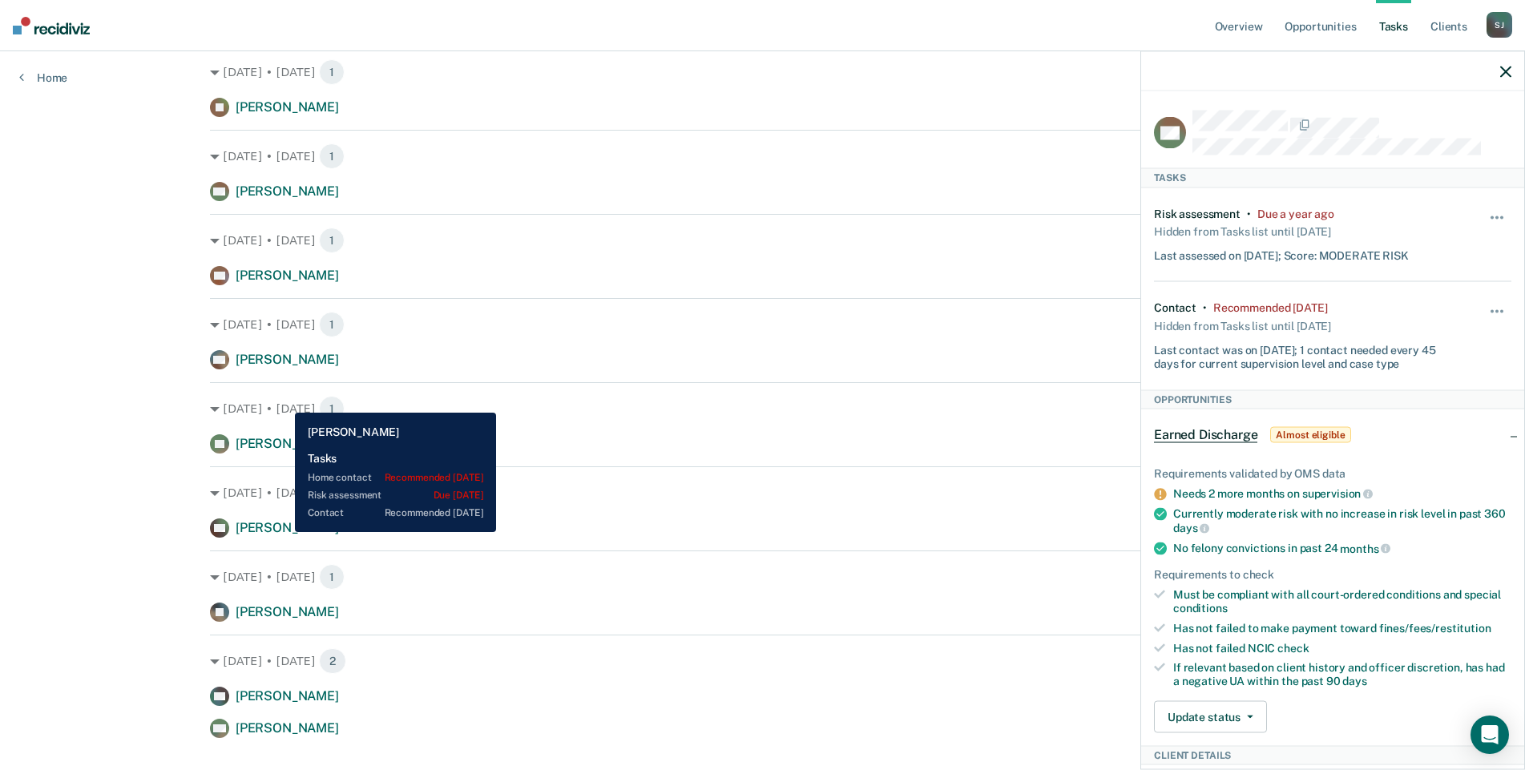  I want to click on div: Has not failed NCIC, so click(1342, 647).